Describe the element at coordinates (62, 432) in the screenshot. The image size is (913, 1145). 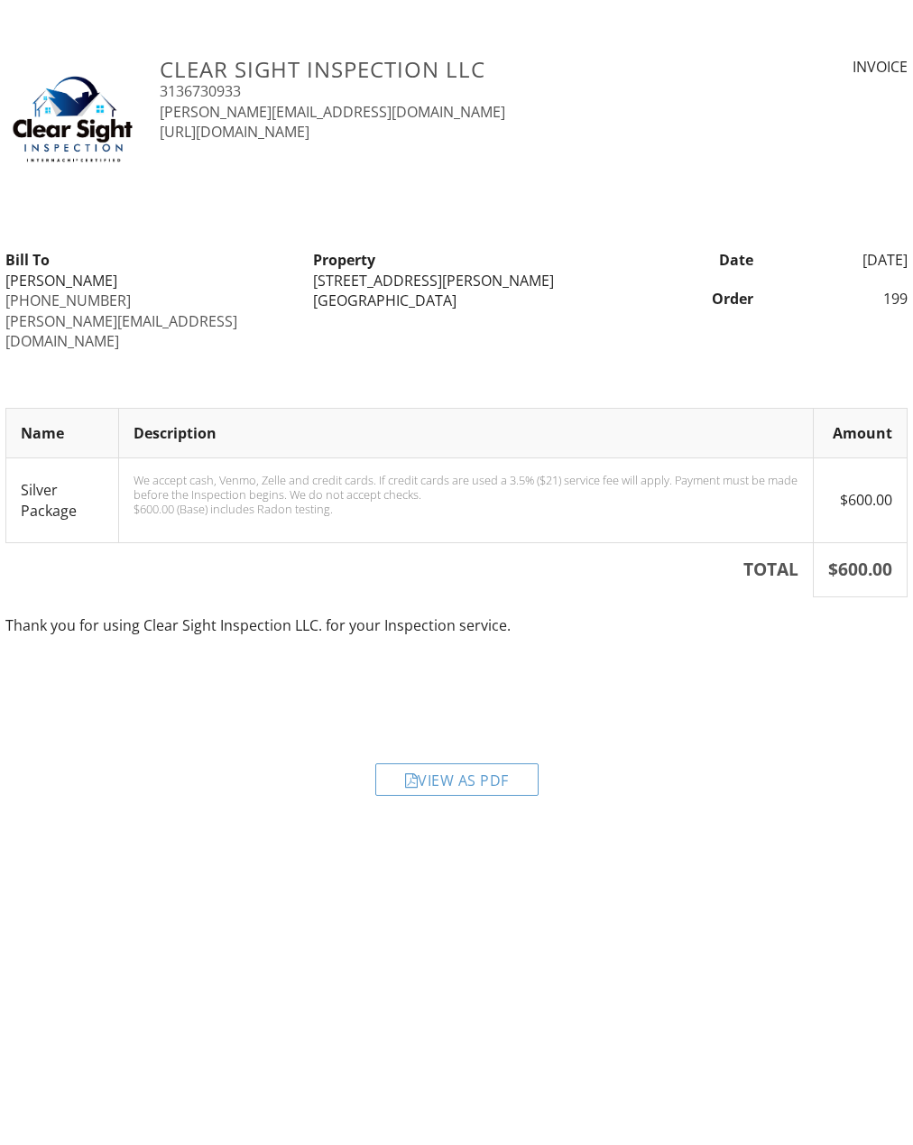
I see `th: Name` at that location.